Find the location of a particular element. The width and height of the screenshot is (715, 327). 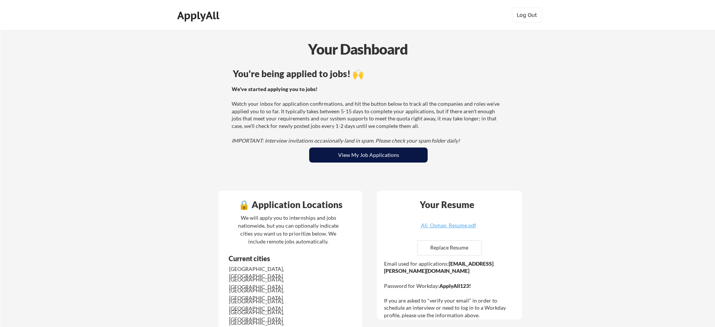

div: We will apply you to internships and jobs nationwide, but you can optionally indicate cities you ... is located at coordinates (288, 230).